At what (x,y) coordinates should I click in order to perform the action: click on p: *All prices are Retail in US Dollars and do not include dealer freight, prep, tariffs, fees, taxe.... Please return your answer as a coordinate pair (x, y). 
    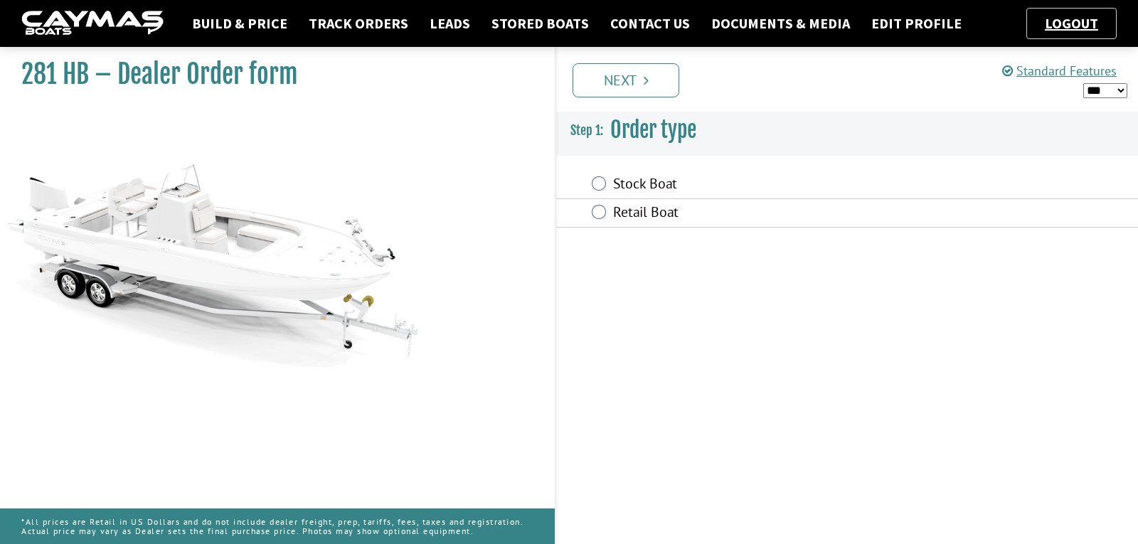
    Looking at the image, I should click on (277, 526).